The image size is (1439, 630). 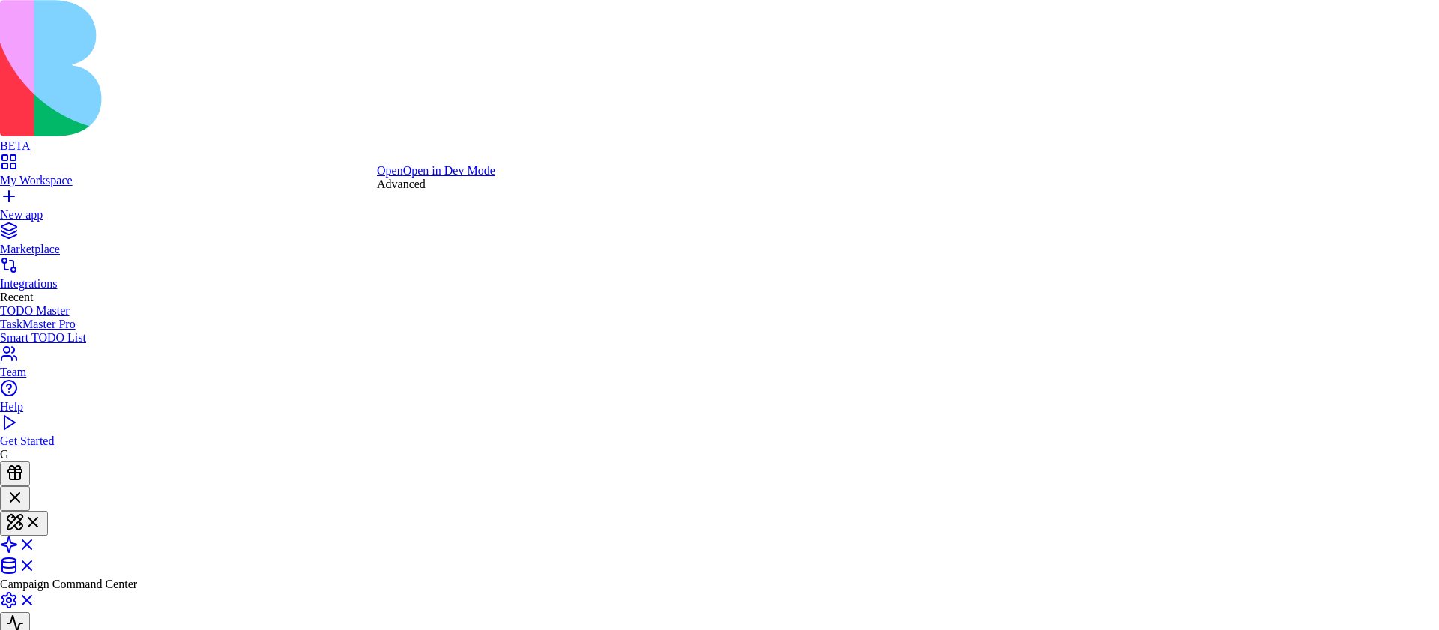 What do you see at coordinates (449, 170) in the screenshot?
I see `a: Open in Dev Mode` at bounding box center [449, 170].